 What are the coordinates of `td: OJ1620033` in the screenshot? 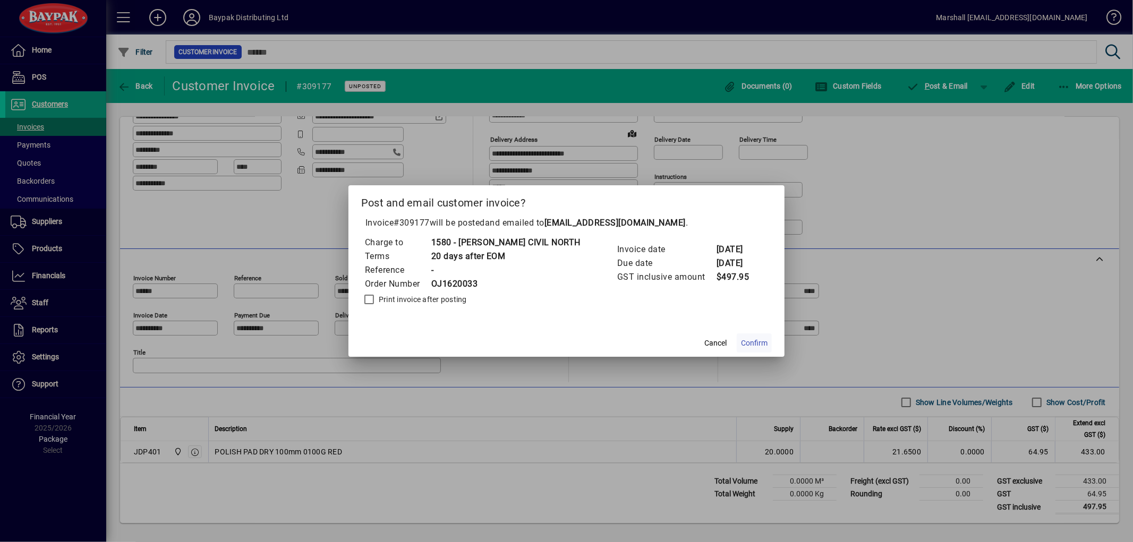 It's located at (506, 284).